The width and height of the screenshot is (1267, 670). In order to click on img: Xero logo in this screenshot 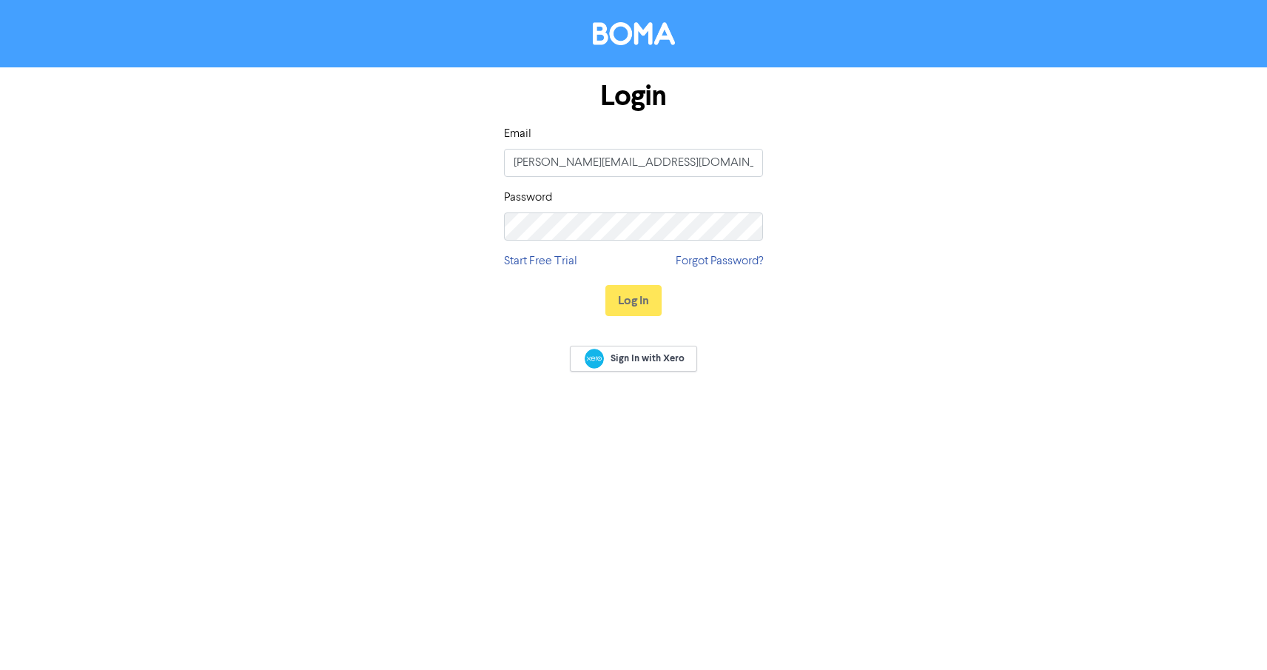, I will do `click(594, 358)`.